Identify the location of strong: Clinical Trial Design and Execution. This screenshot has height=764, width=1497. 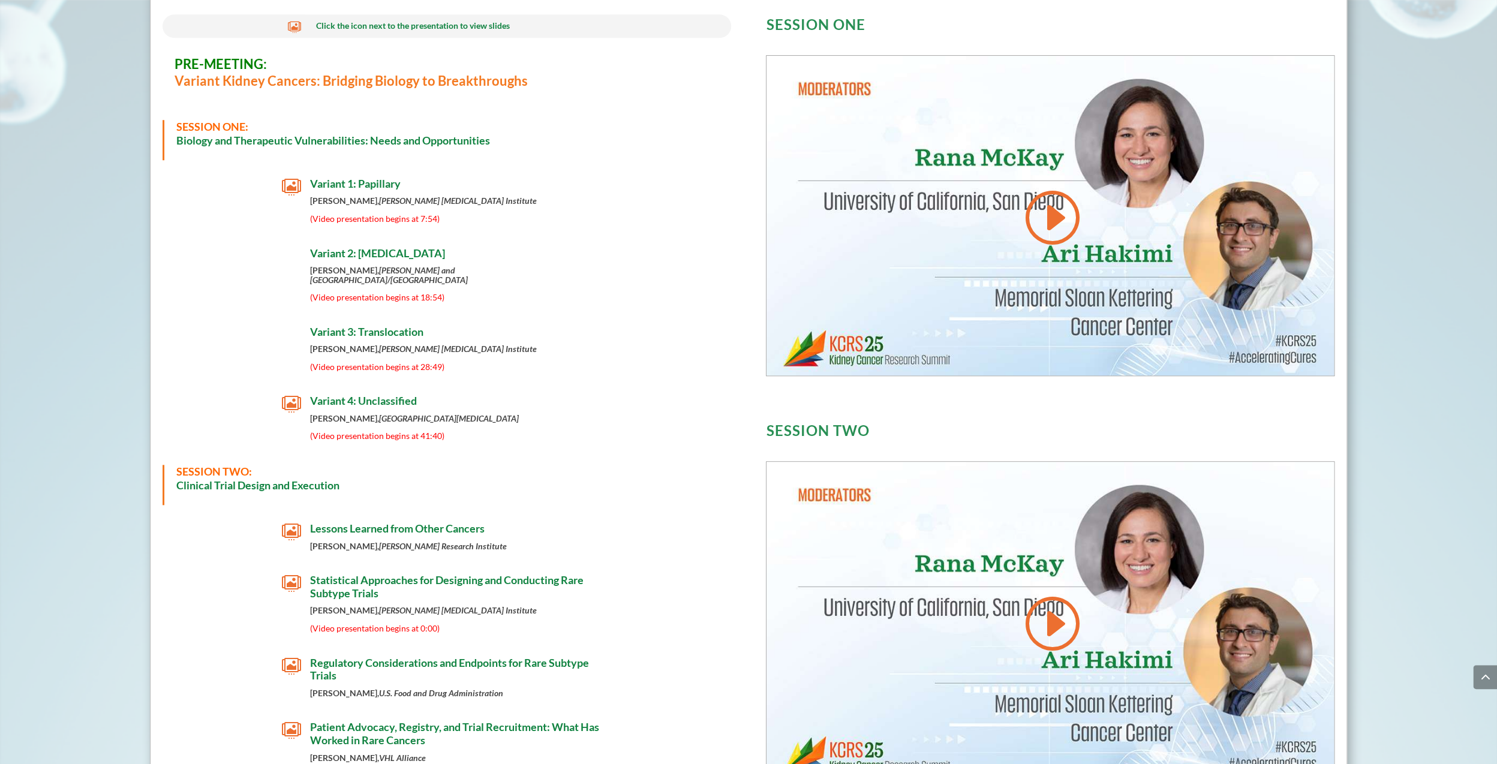
(258, 485).